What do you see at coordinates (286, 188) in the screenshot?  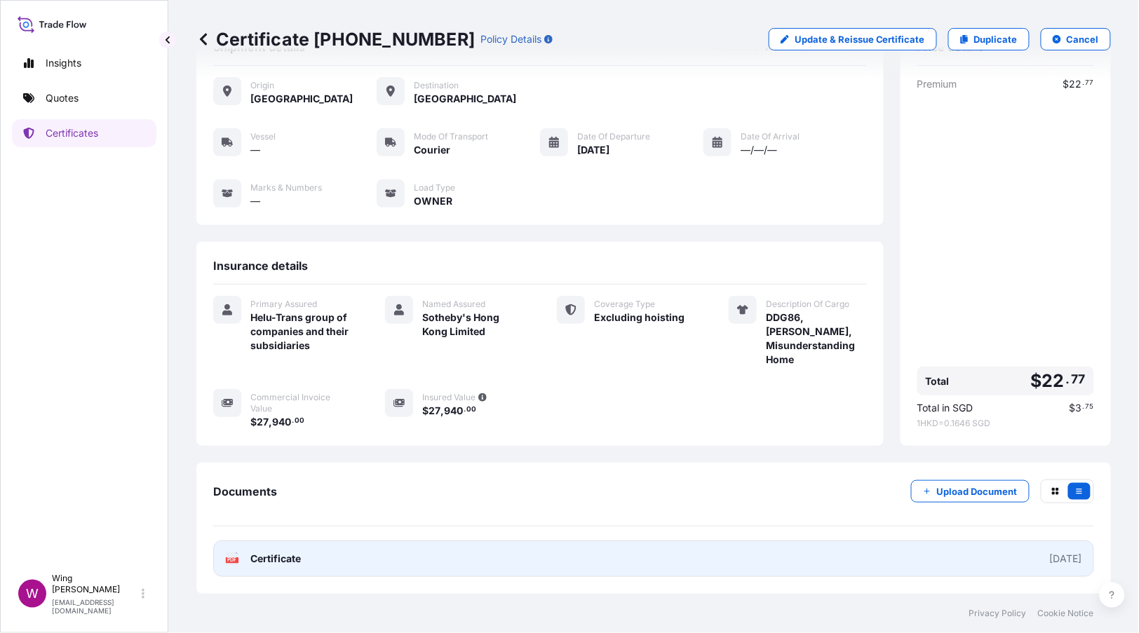 I see `span: Marks & Numbers` at bounding box center [286, 188].